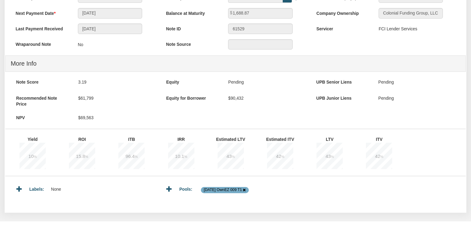 Image resolution: width=471 pixels, height=226 pixels. I want to click on label: Note ID, so click(192, 27).